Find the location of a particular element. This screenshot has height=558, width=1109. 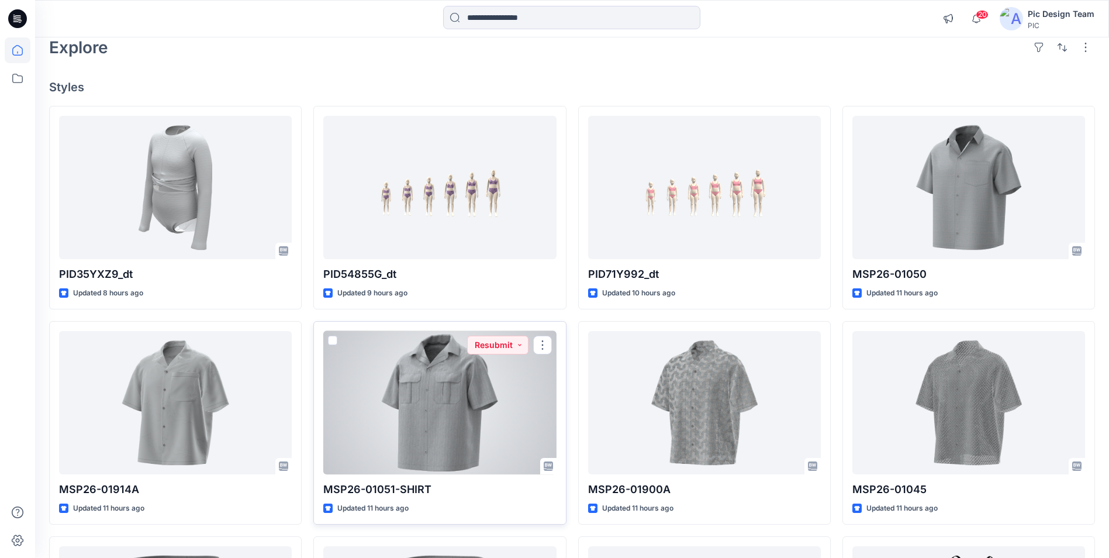

p: Updated 8 hours ago is located at coordinates (108, 293).